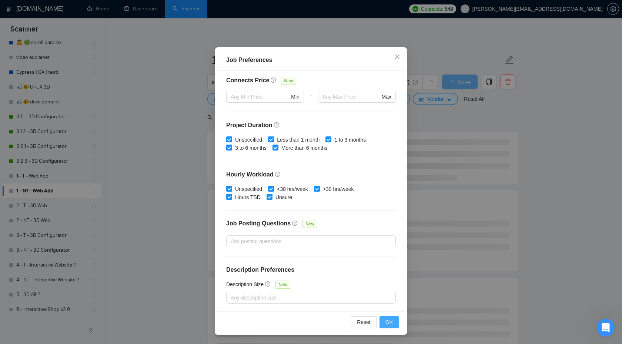  Describe the element at coordinates (127, 274) in the screenshot. I see `span: neutral face reaction` at that location.